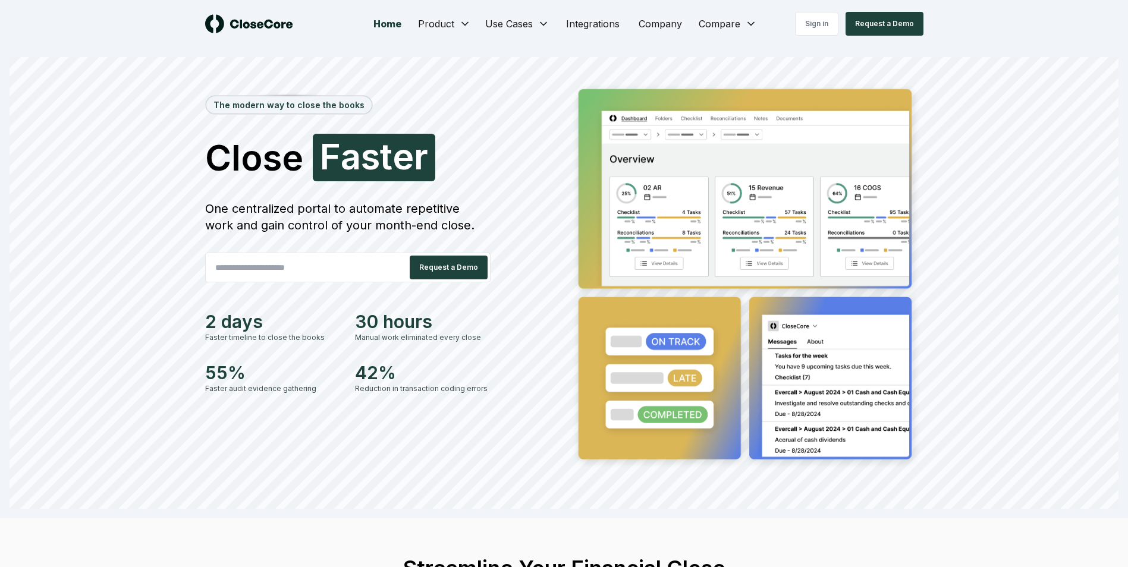 The image size is (1128, 567). What do you see at coordinates (330, 156) in the screenshot?
I see `span: F` at bounding box center [330, 156].